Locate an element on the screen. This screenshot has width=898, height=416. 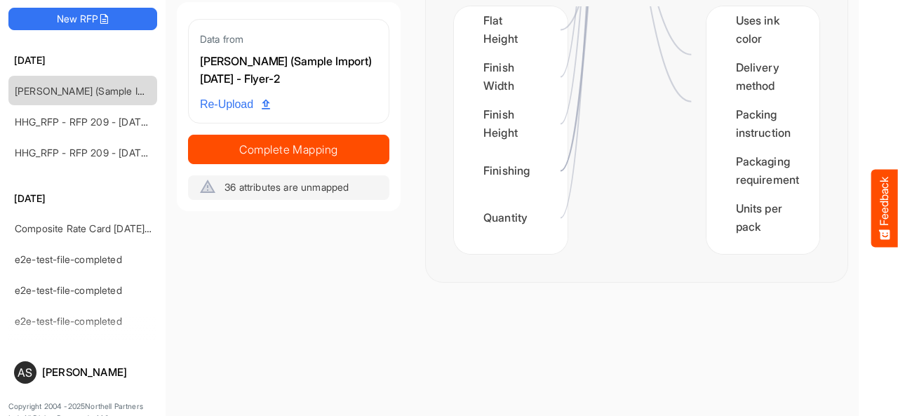
button: Feedback is located at coordinates (885, 208).